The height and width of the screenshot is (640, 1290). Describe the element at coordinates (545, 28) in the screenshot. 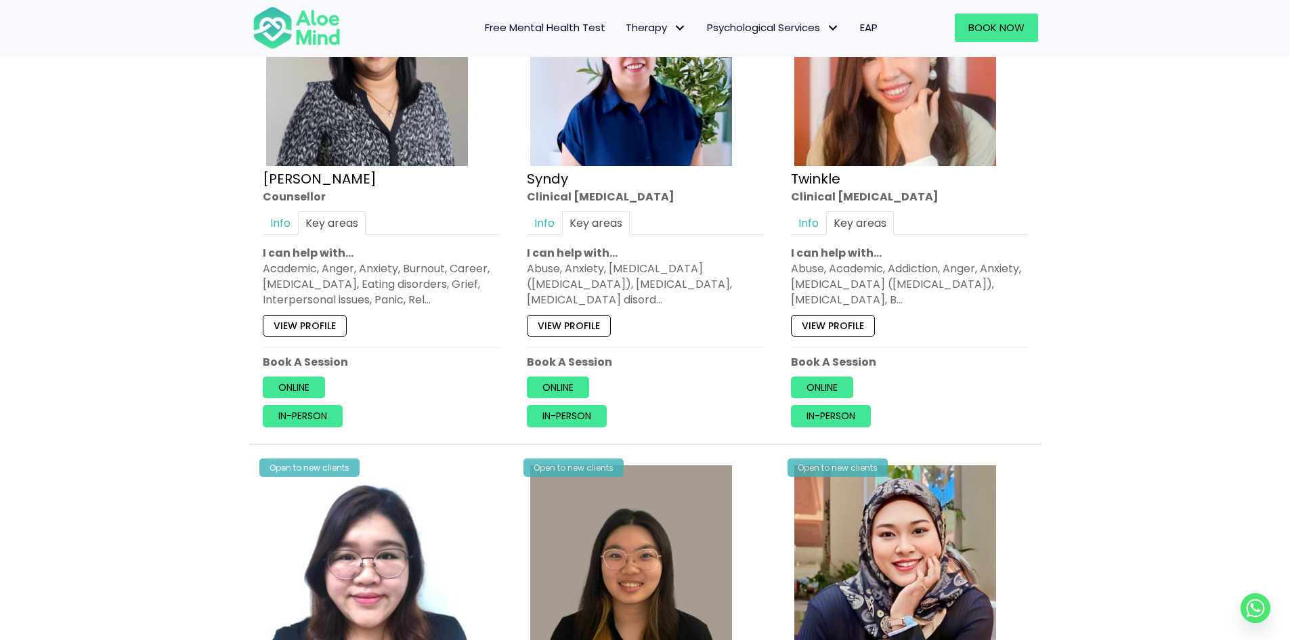

I see `a: Free Mental Health Test` at that location.